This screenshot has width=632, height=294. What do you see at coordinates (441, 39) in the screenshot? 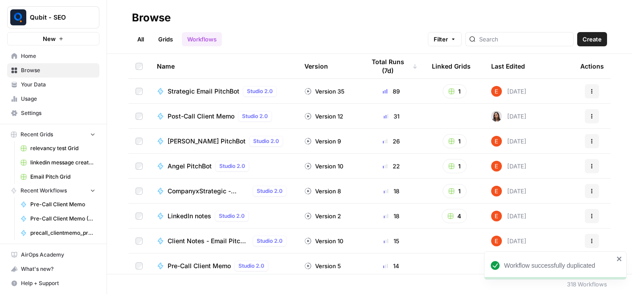
I see `span: Filter` at bounding box center [441, 39].